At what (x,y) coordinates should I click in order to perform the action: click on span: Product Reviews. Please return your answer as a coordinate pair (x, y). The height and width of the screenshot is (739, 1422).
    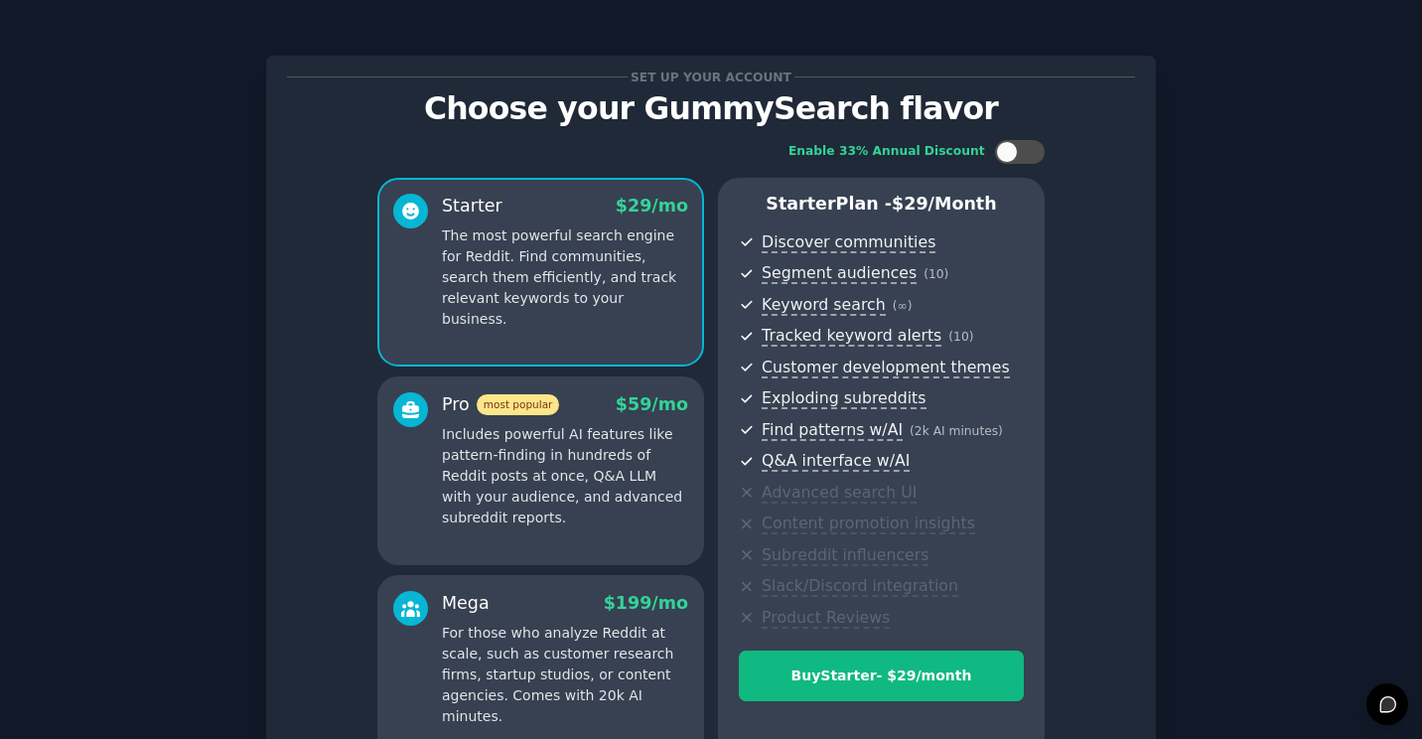
    Looking at the image, I should click on (825, 618).